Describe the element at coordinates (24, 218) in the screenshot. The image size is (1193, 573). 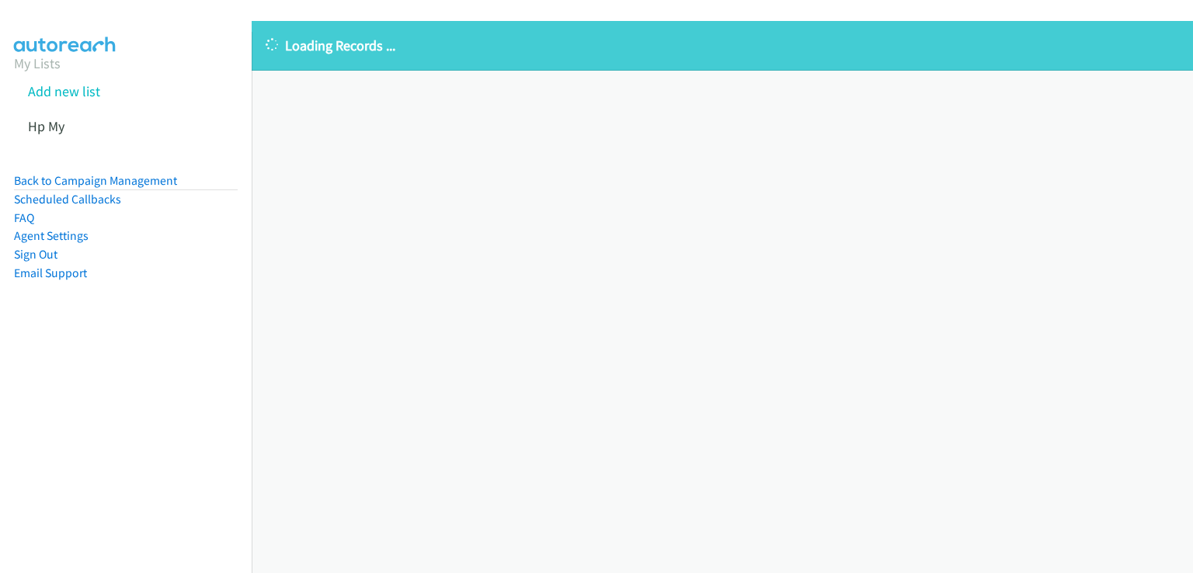
I see `a: FAQ` at that location.